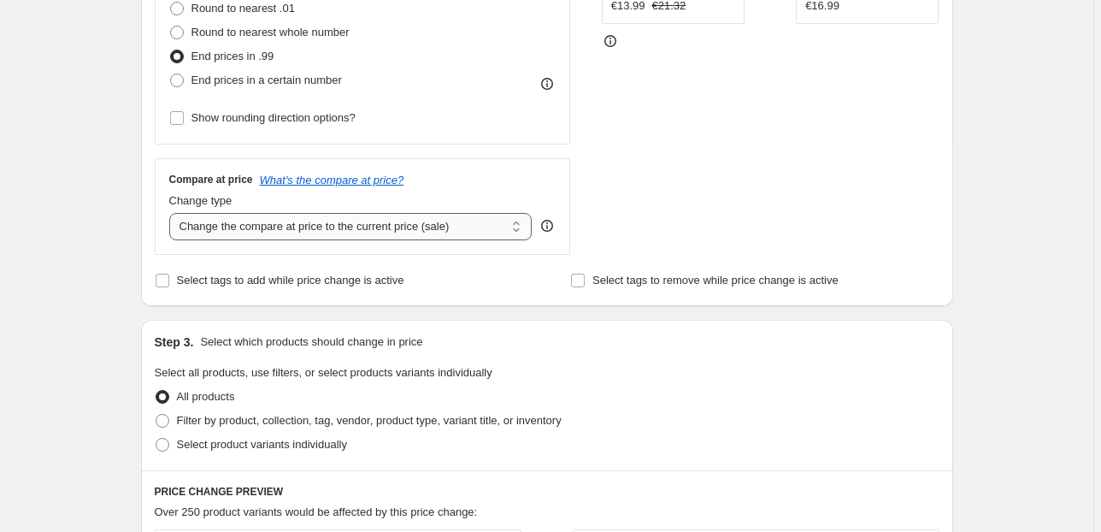 This screenshot has width=1101, height=532. What do you see at coordinates (270, 32) in the screenshot?
I see `span: Round to nearest whole number` at bounding box center [270, 32].